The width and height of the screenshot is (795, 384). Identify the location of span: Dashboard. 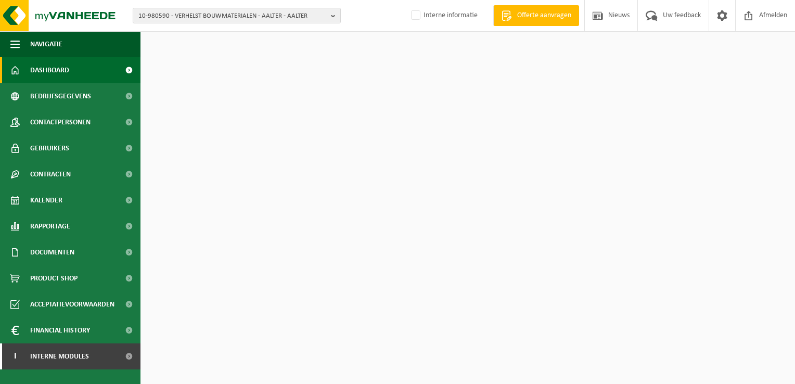
(49, 70).